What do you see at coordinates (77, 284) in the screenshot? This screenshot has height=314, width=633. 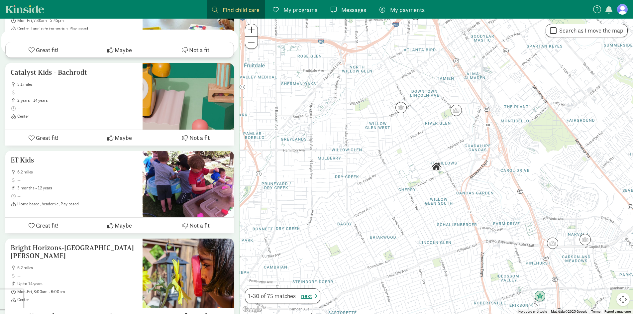 I see `span: up to 14 years` at bounding box center [77, 284].